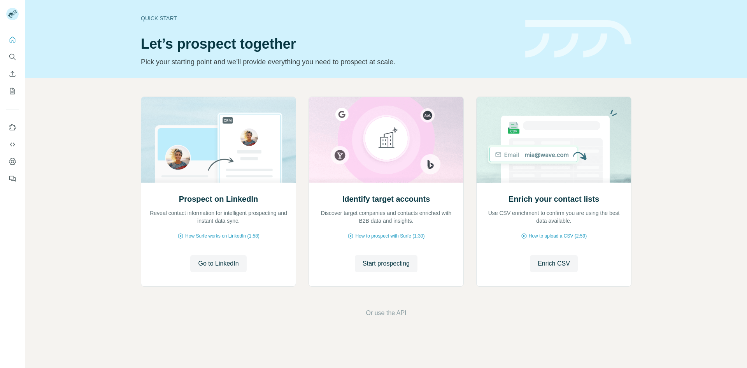 This screenshot has height=368, width=747. I want to click on button: Go to LinkedIn, so click(218, 263).